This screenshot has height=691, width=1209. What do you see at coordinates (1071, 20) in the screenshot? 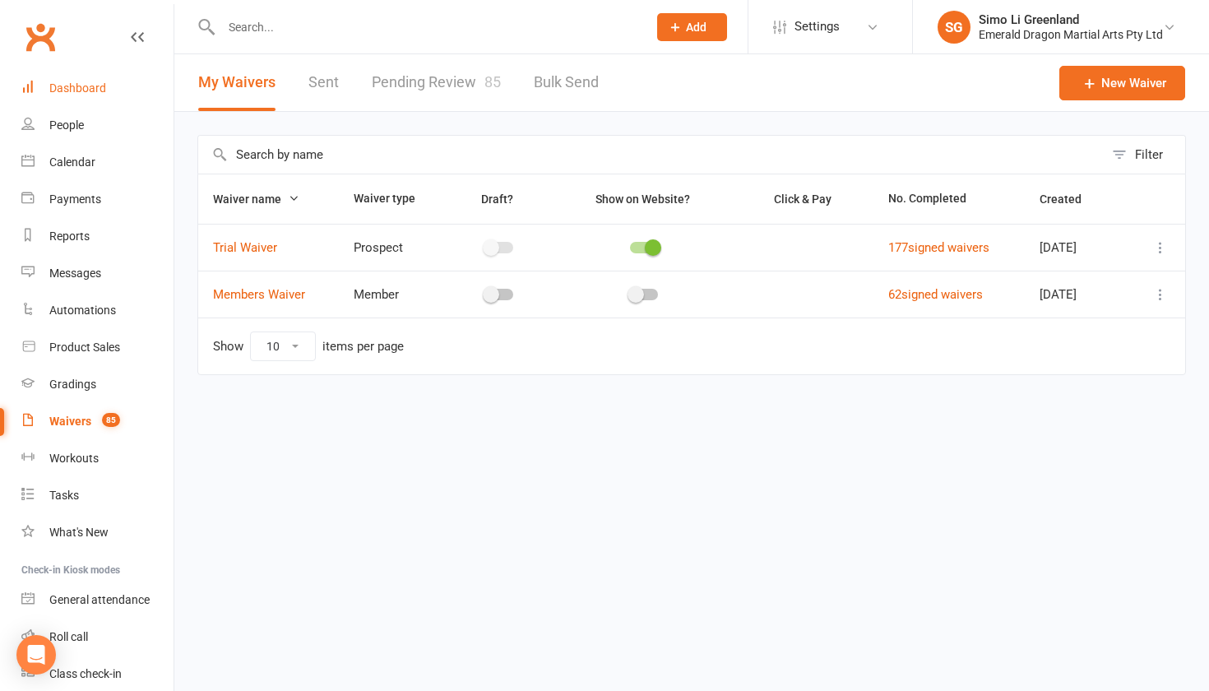
I see `div: Simo Li Greenland` at bounding box center [1071, 20].